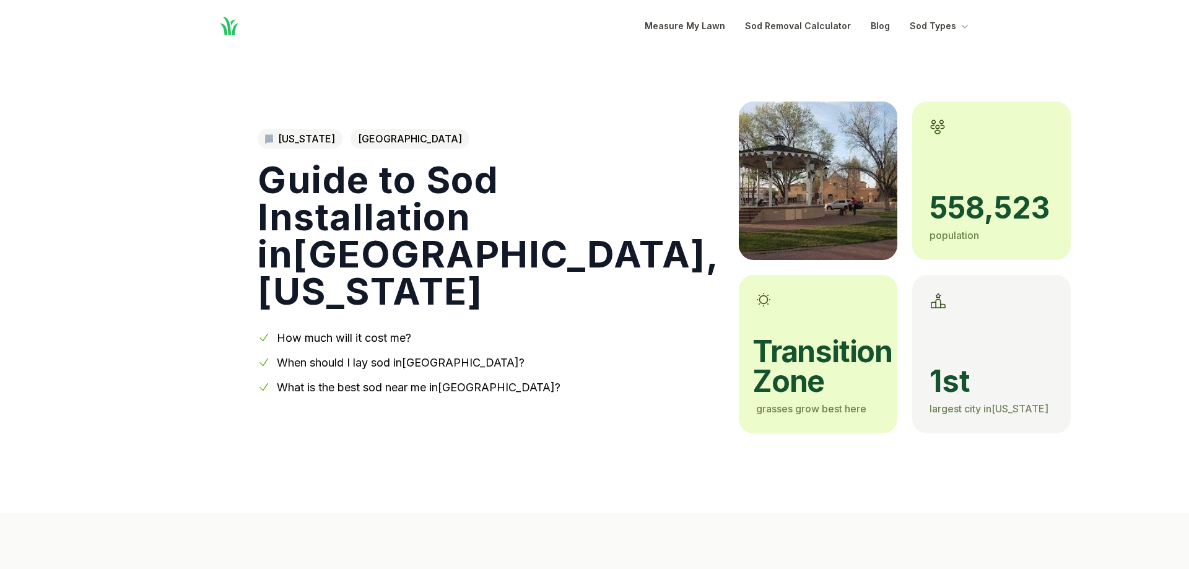 This screenshot has width=1189, height=569. I want to click on a: How much will it cost me?, so click(344, 337).